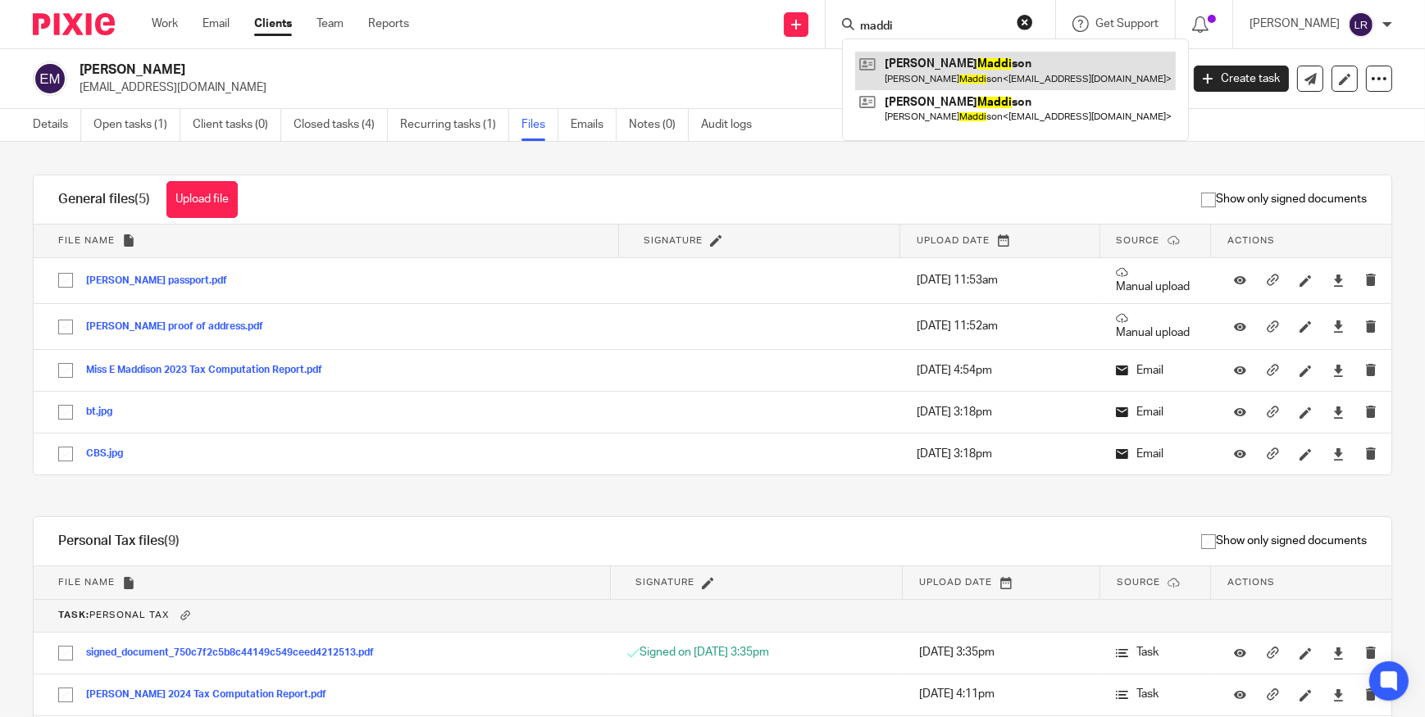 The height and width of the screenshot is (717, 1425). What do you see at coordinates (142, 199) in the screenshot?
I see `span: (5)` at bounding box center [142, 199].